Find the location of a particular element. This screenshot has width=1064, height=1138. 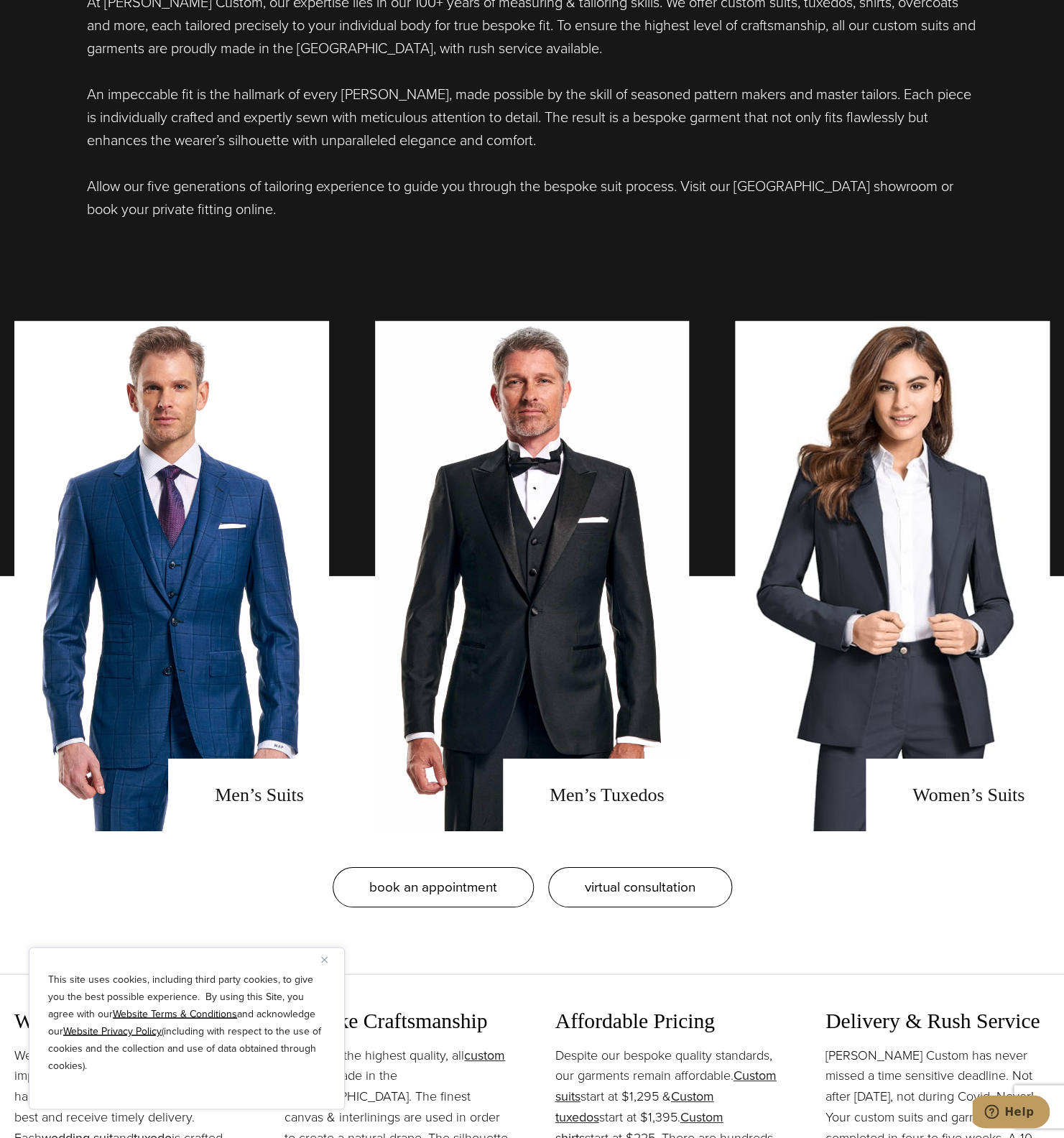

span: virtual consultation is located at coordinates (641, 887).